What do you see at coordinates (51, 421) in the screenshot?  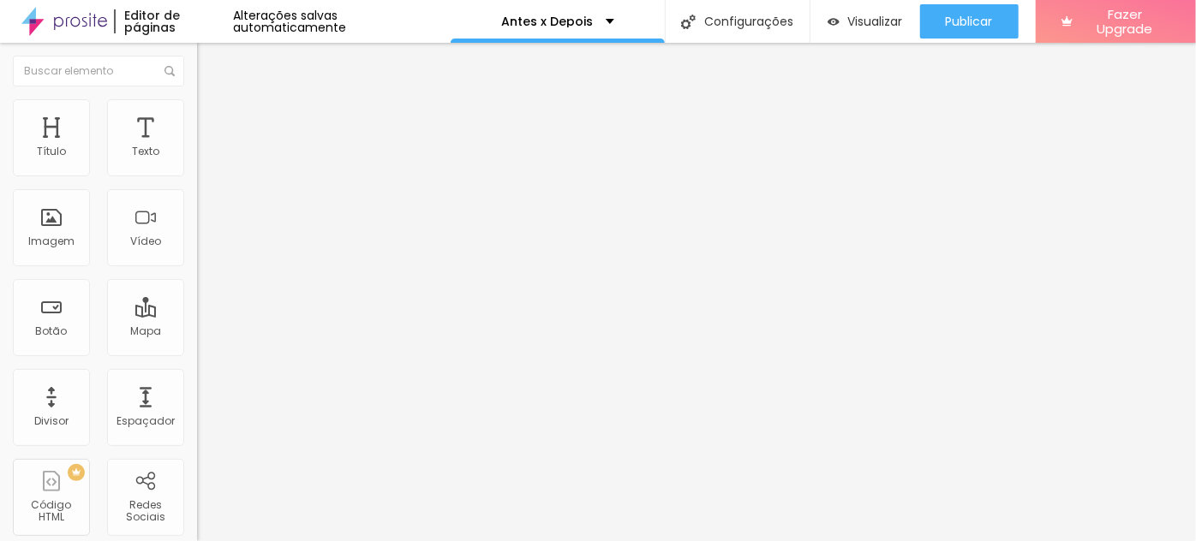 I see `div: Divisor` at bounding box center [51, 421].